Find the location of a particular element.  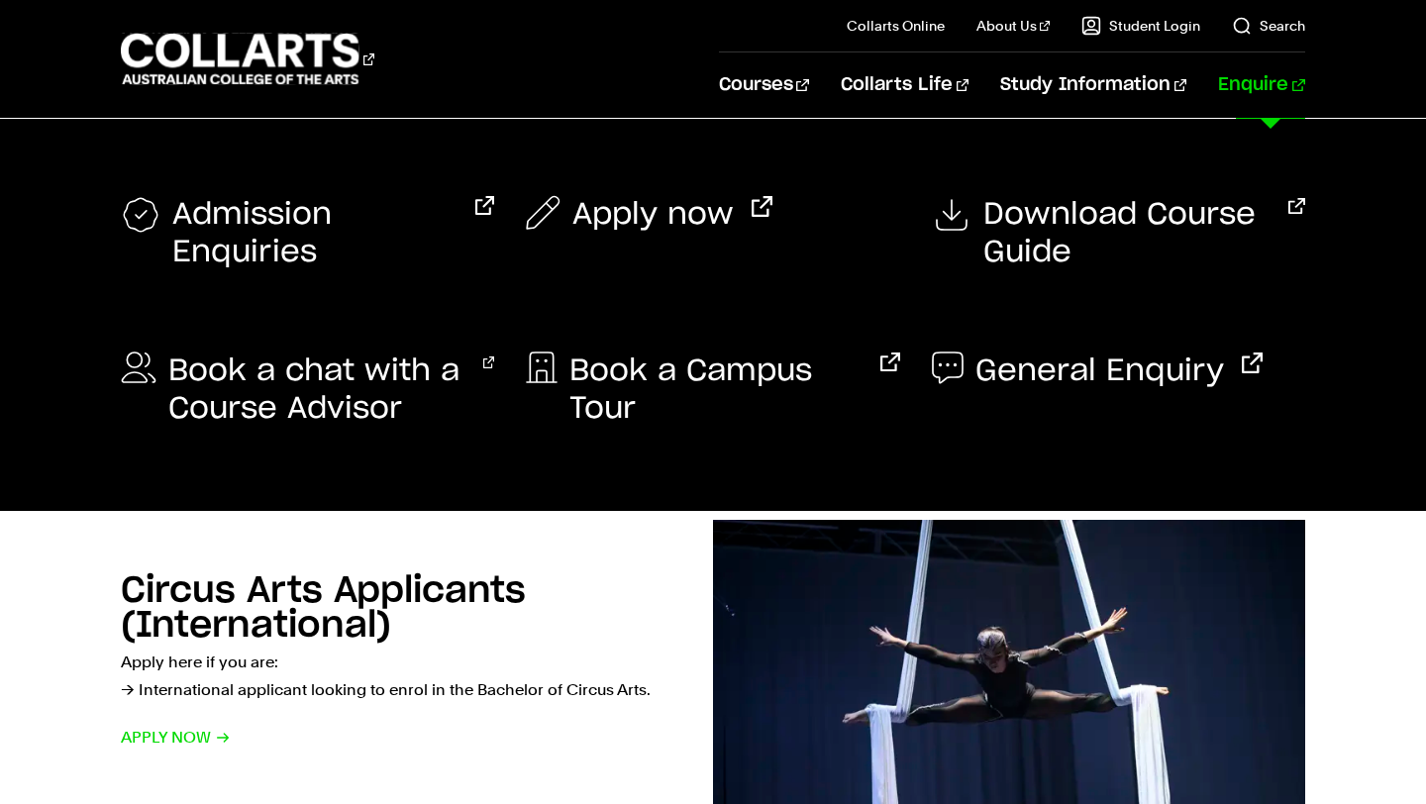

a: General Enquiry is located at coordinates (1098, 371).